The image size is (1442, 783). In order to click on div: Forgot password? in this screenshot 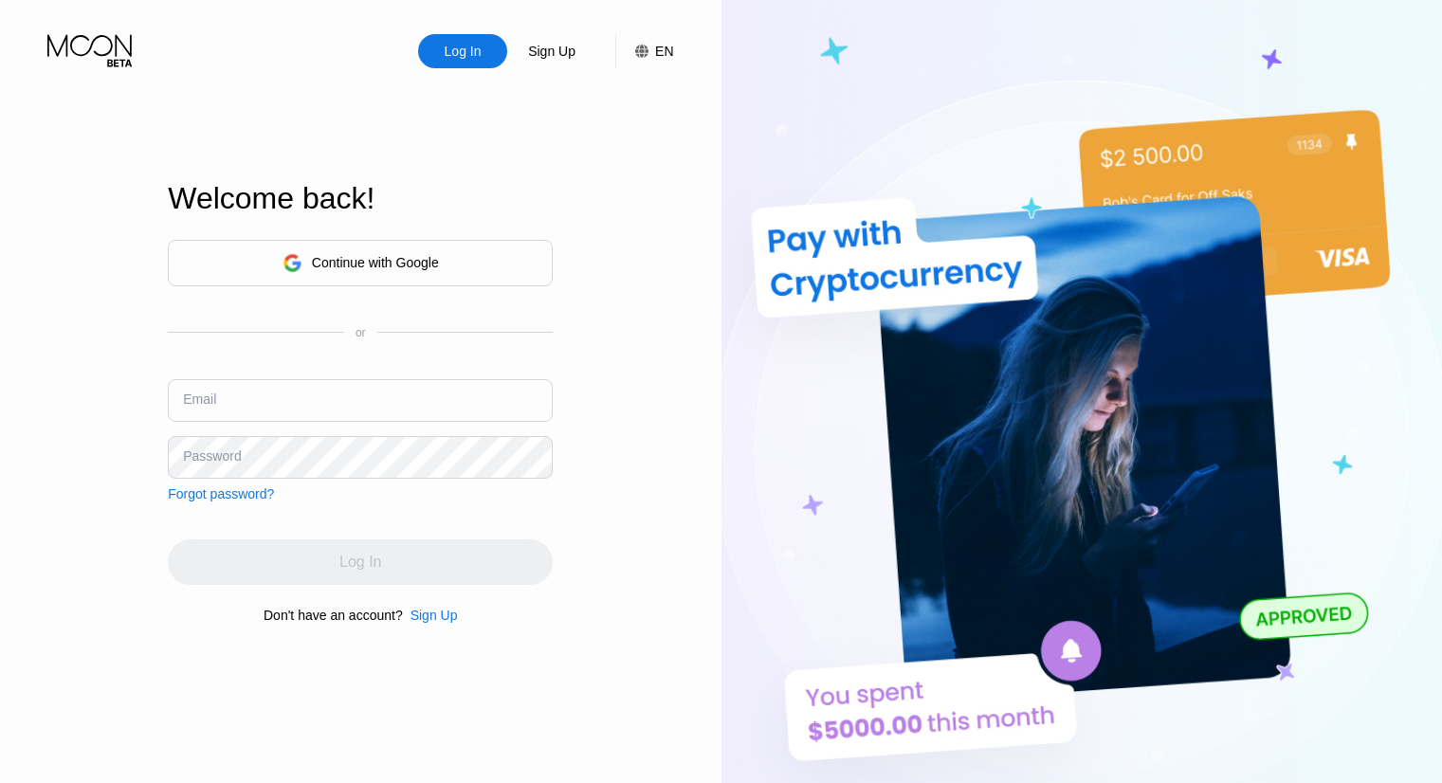, I will do `click(221, 494)`.